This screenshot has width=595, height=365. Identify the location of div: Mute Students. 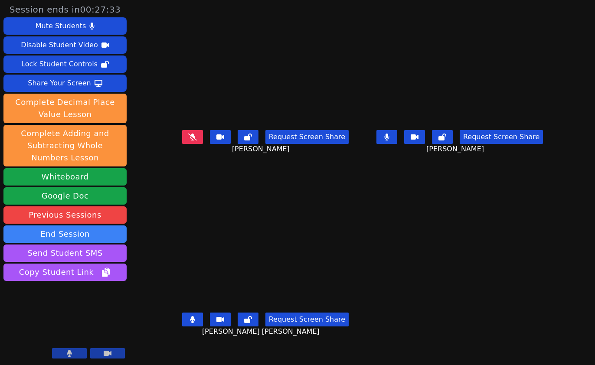
(61, 26).